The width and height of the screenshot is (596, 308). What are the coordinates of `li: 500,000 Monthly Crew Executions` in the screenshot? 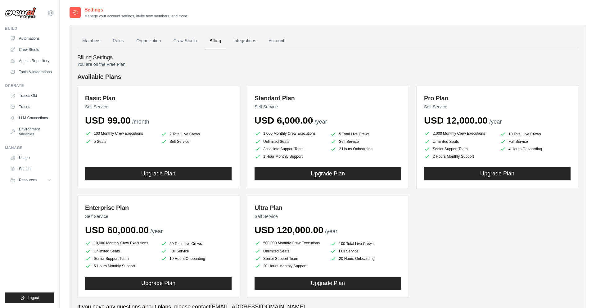 It's located at (290, 243).